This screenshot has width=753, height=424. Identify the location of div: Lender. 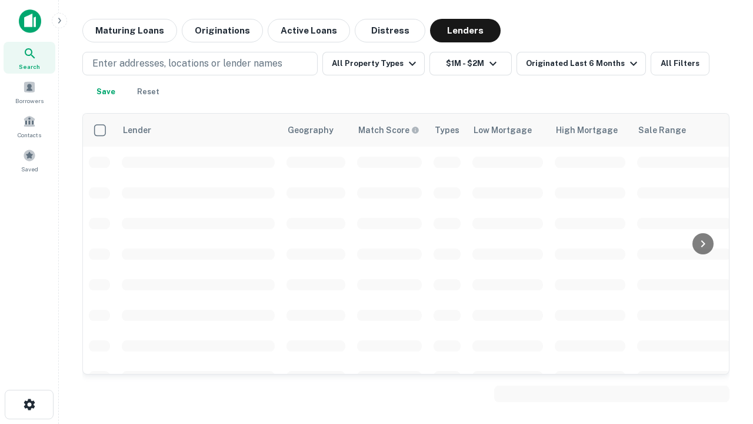
(137, 130).